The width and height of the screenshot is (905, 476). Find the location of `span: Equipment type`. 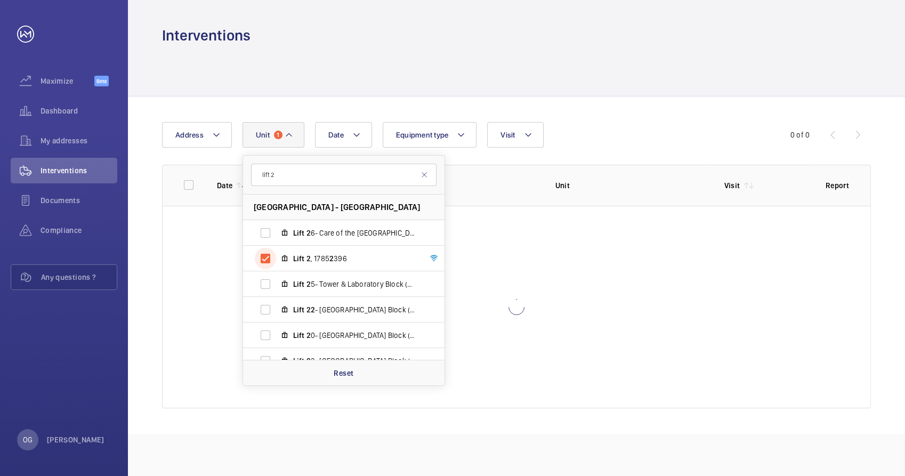

span: Equipment type is located at coordinates (422, 135).